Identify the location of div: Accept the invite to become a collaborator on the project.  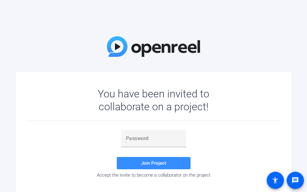
(154, 175).